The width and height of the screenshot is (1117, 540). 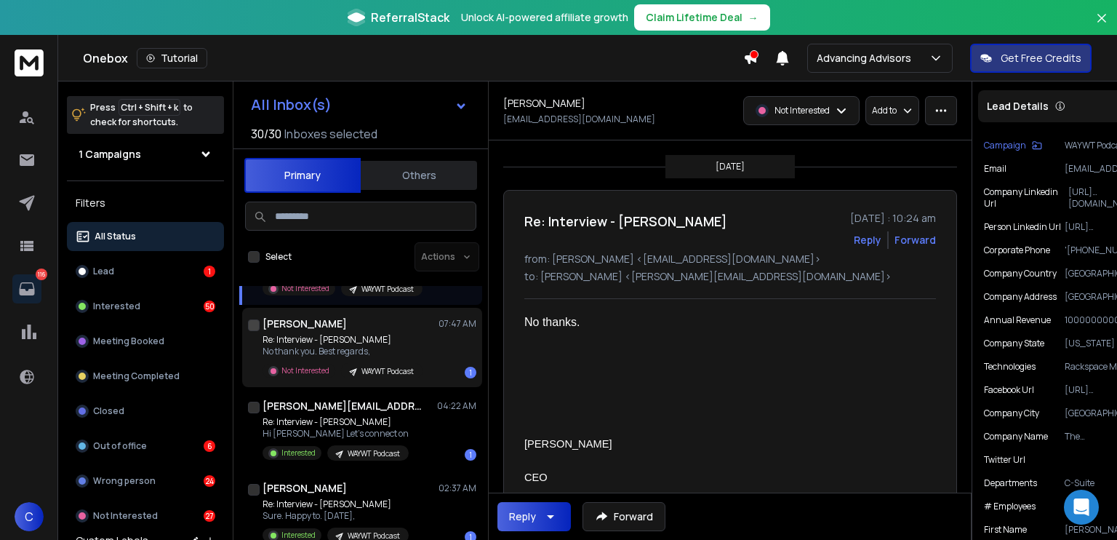 I want to click on p: Lead Details, so click(x=1017, y=106).